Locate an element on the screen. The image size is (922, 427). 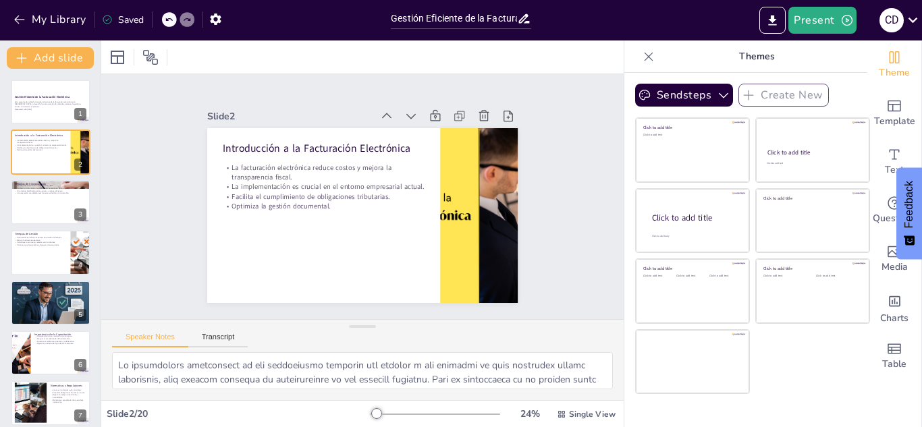
div: Click to add body is located at coordinates (694, 236).